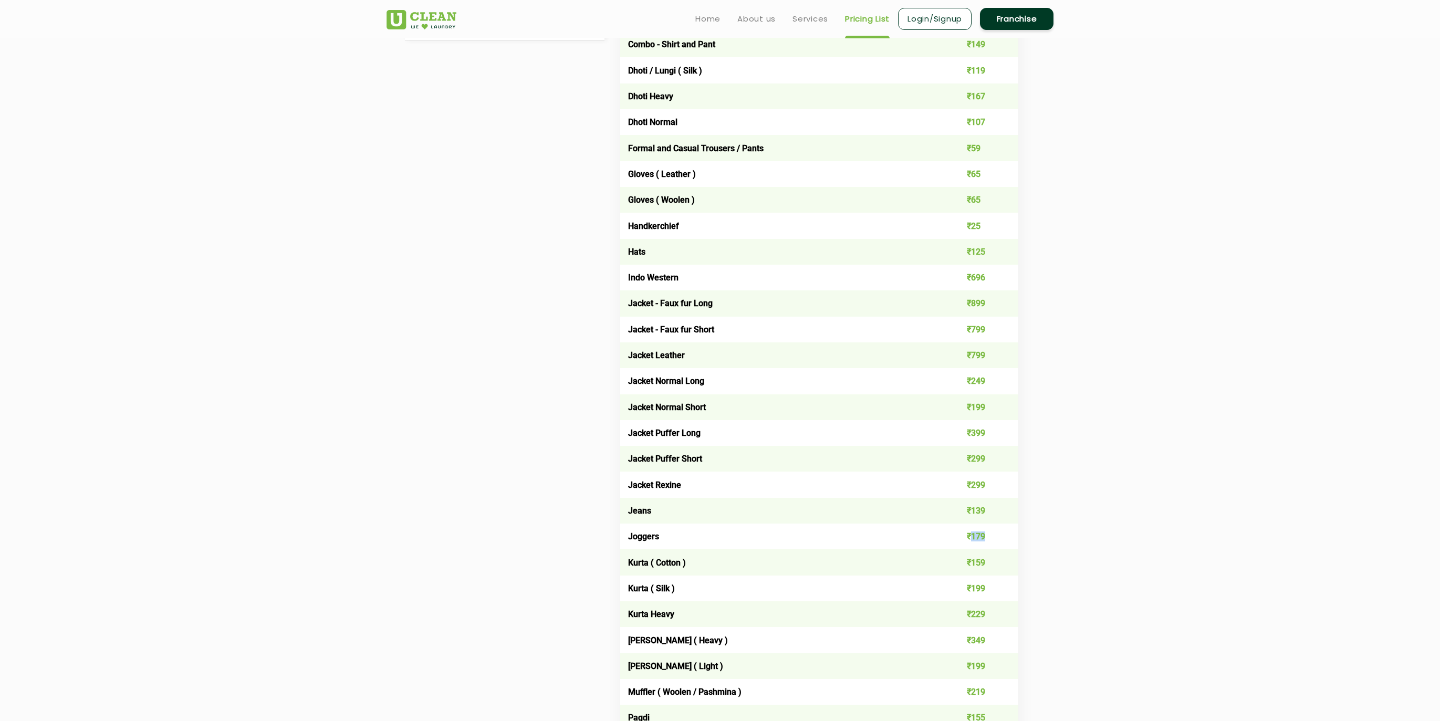  What do you see at coordinates (779, 148) in the screenshot?
I see `td: Formal and Casual Trousers / Pants` at bounding box center [779, 148].